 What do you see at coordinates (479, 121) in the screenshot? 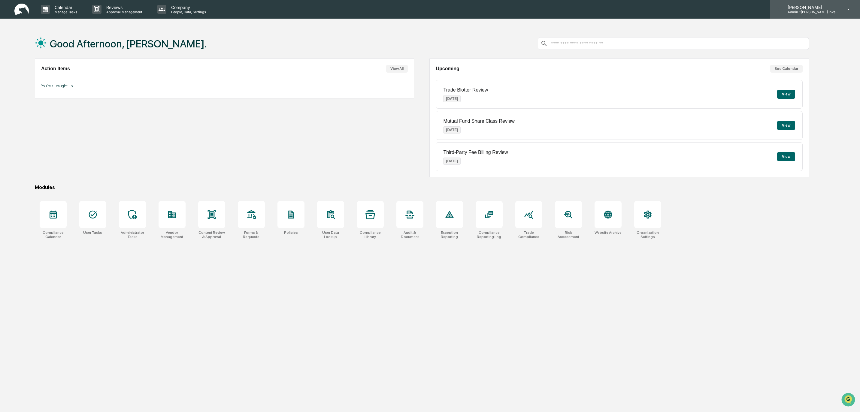
I see `p: Mutual Fund Share Class Review` at bounding box center [479, 121].